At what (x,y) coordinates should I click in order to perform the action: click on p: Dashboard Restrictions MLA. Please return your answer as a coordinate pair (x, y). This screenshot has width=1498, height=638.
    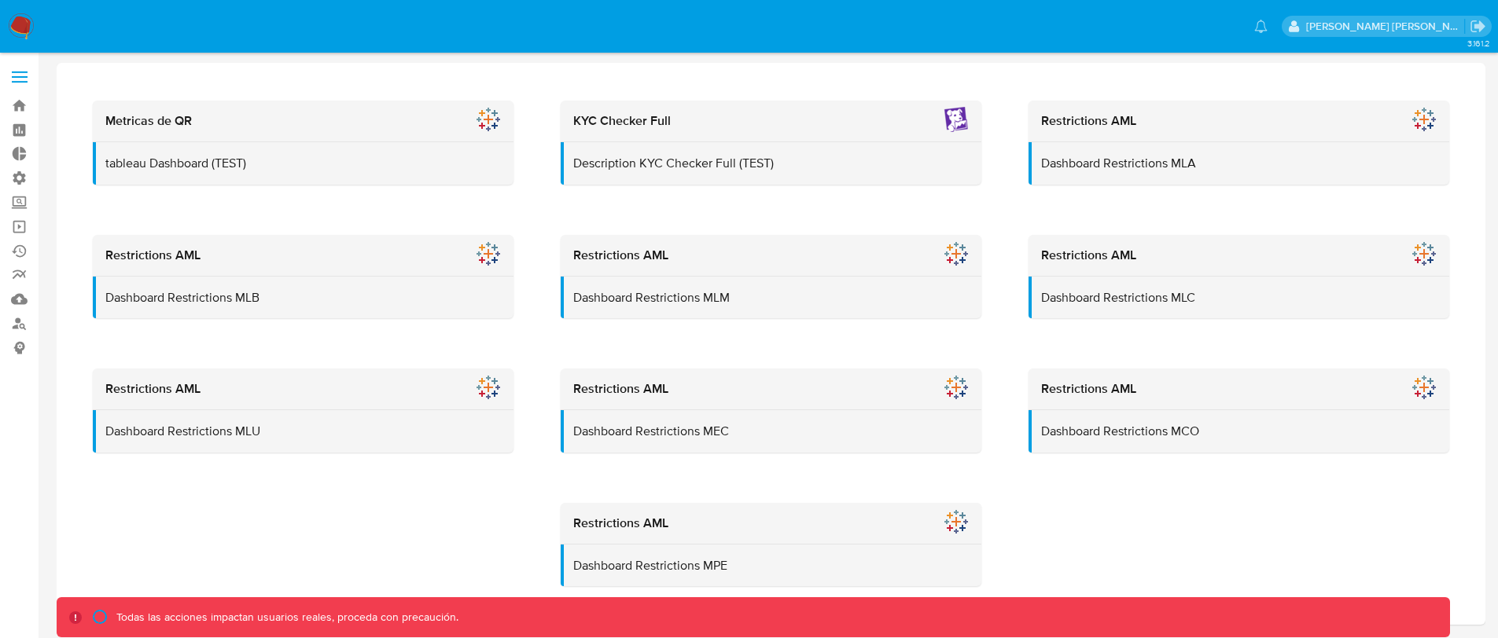
    Looking at the image, I should click on (1239, 164).